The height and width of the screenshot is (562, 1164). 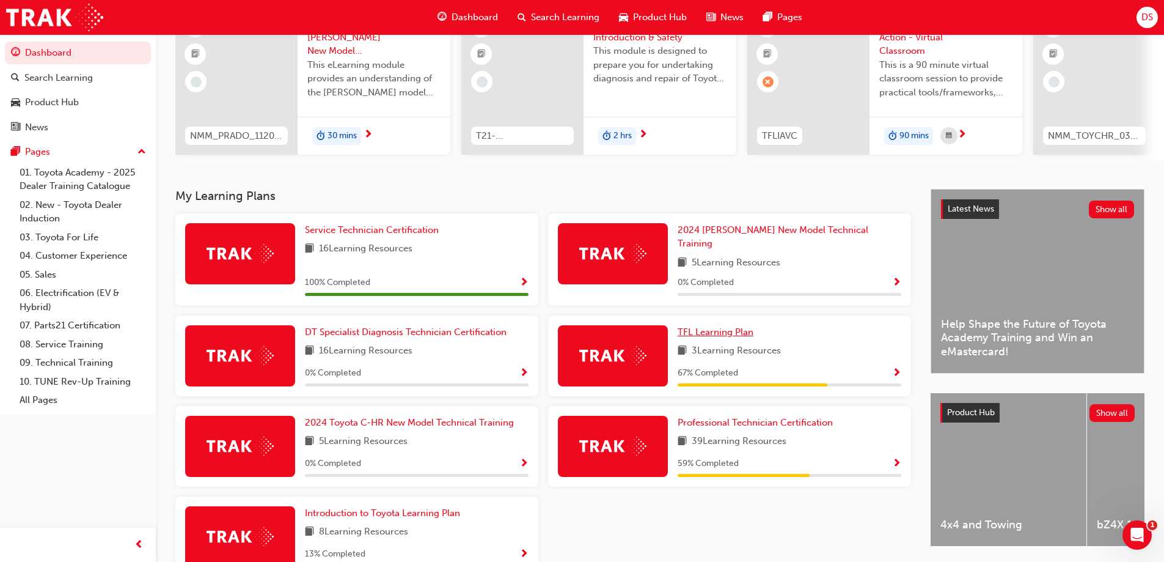 What do you see at coordinates (715, 332) in the screenshot?
I see `span: TFL Learning Plan` at bounding box center [715, 332].